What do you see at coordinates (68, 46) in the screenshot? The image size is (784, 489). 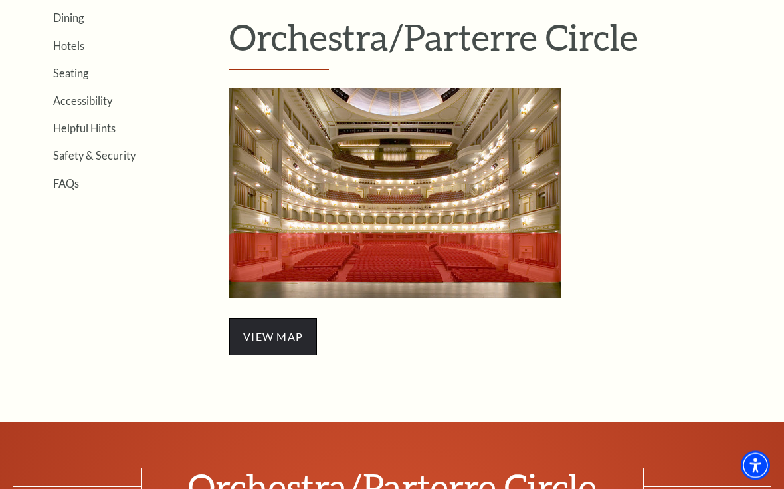 I see `a: Hotels` at bounding box center [68, 46].